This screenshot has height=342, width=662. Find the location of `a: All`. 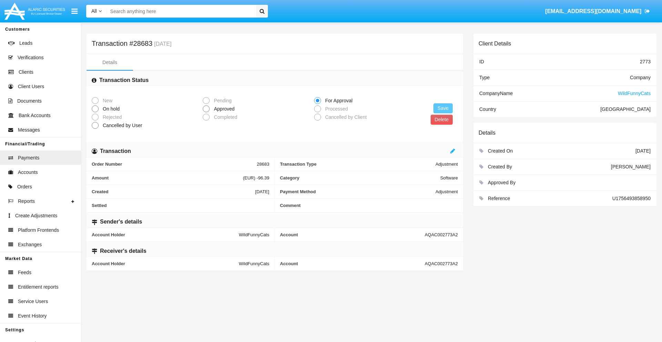

a: All is located at coordinates (97, 11).